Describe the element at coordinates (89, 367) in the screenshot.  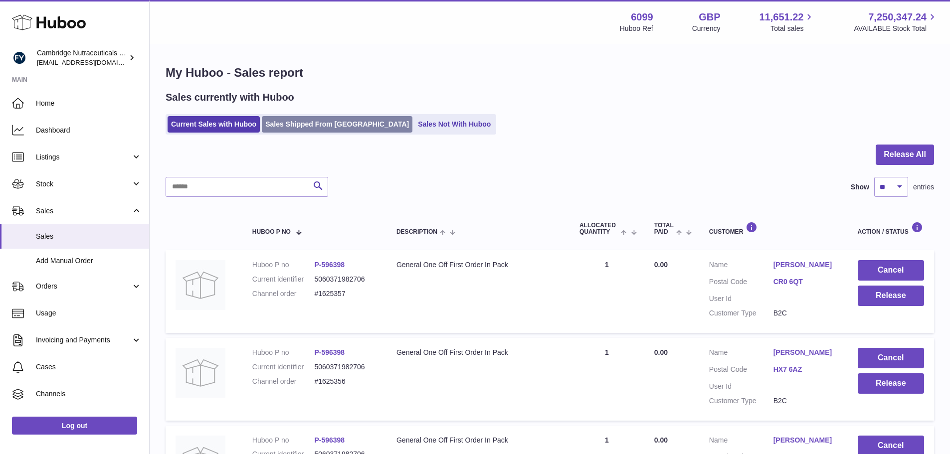
I see `span: Cases` at that location.